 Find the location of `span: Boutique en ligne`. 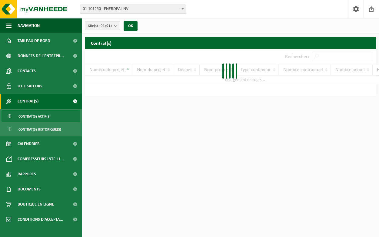

span: Boutique en ligne is located at coordinates (36, 205).